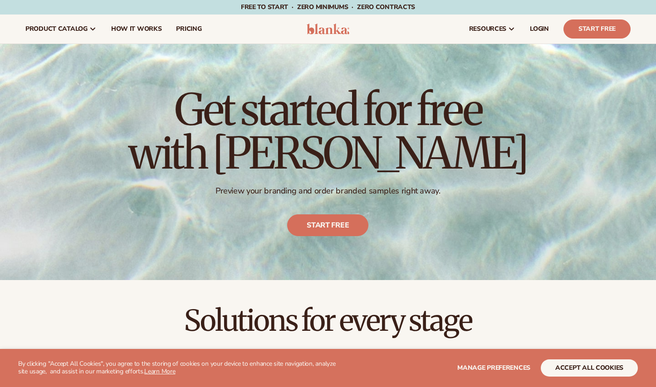 The image size is (656, 387). What do you see at coordinates (137, 29) in the screenshot?
I see `a: How It Works` at bounding box center [137, 29].